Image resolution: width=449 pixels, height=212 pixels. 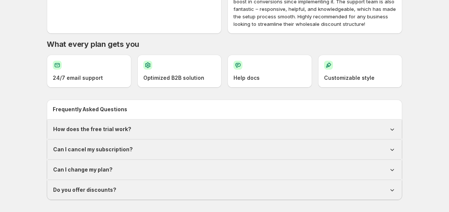 I want to click on h1: How does the free trial work?, so click(x=92, y=129).